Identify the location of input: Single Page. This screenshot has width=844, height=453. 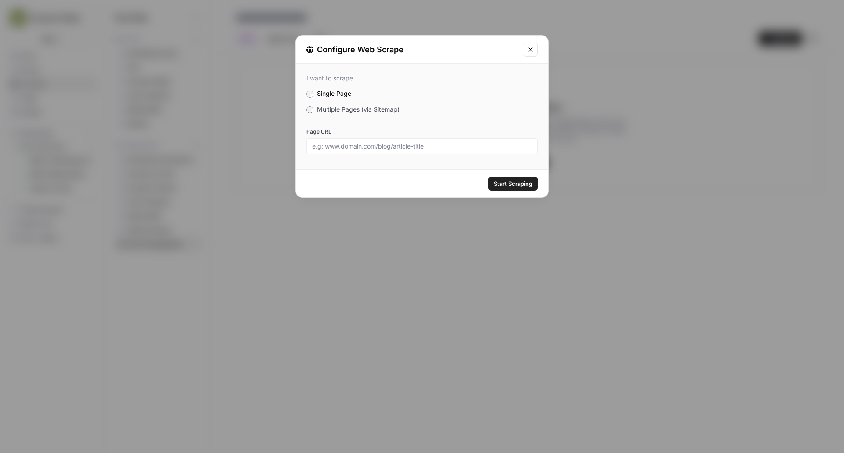
(310, 94).